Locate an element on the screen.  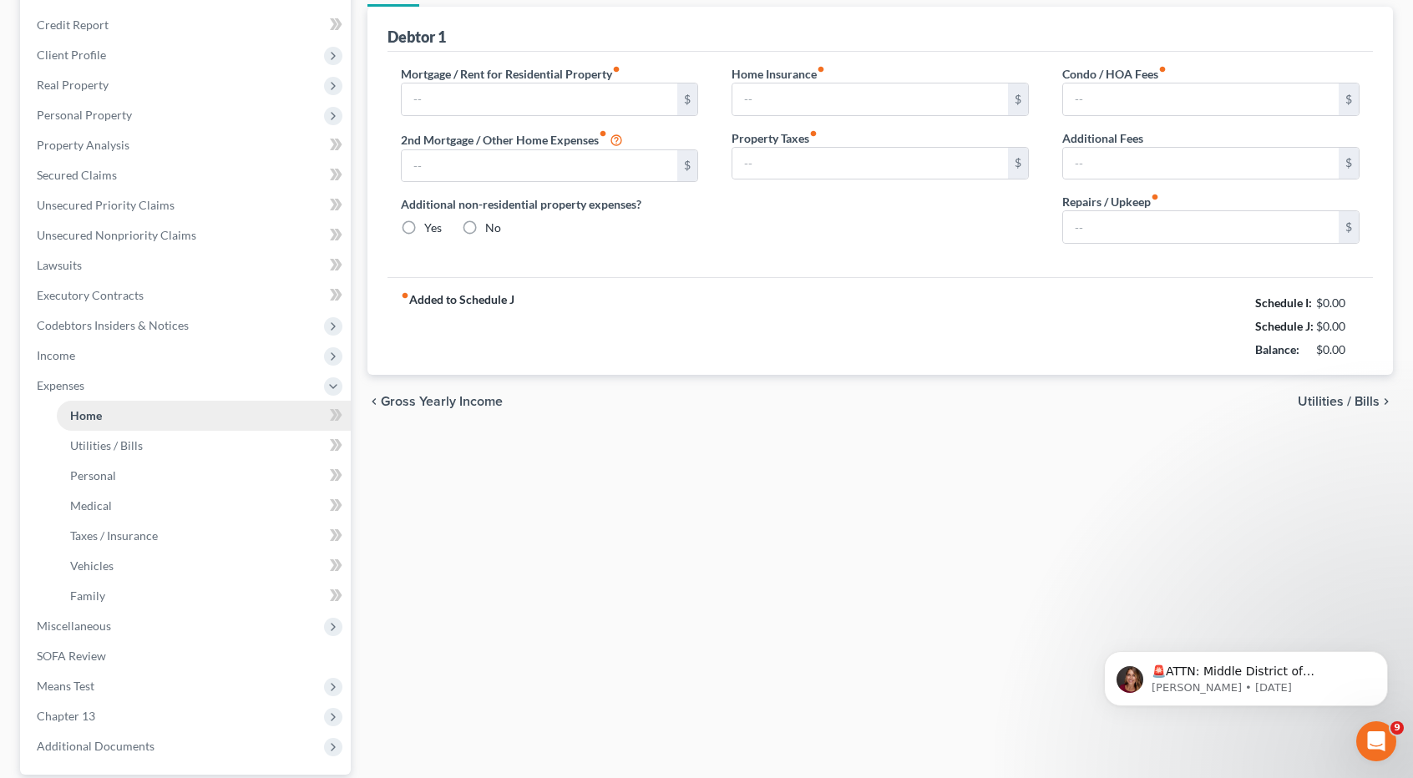
span: Personal Property is located at coordinates (84, 114).